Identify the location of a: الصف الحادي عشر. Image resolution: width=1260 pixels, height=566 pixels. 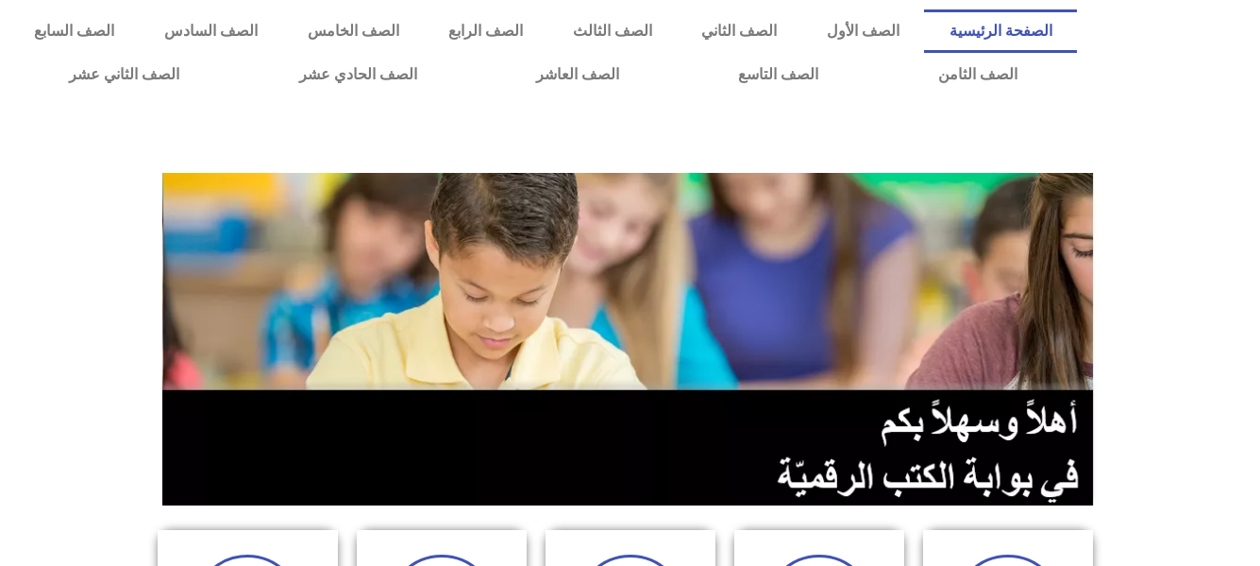
(357, 75).